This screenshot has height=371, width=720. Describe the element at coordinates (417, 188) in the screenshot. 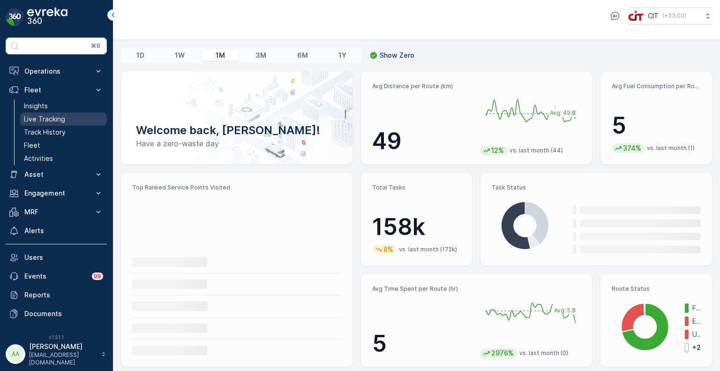

I see `p: Total Tasks` at that location.